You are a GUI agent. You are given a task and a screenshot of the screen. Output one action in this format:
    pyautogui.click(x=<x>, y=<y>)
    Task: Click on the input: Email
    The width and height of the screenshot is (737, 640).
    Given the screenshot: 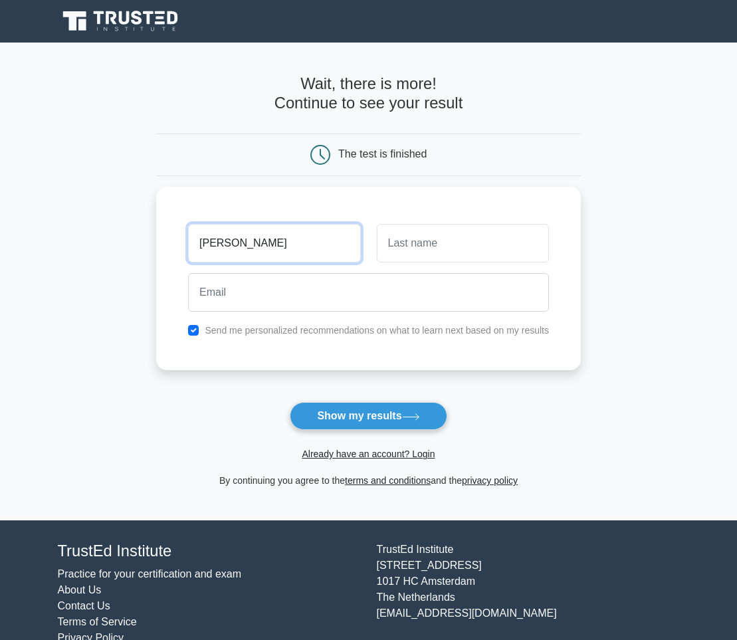 What is the action you would take?
    pyautogui.click(x=368, y=293)
    